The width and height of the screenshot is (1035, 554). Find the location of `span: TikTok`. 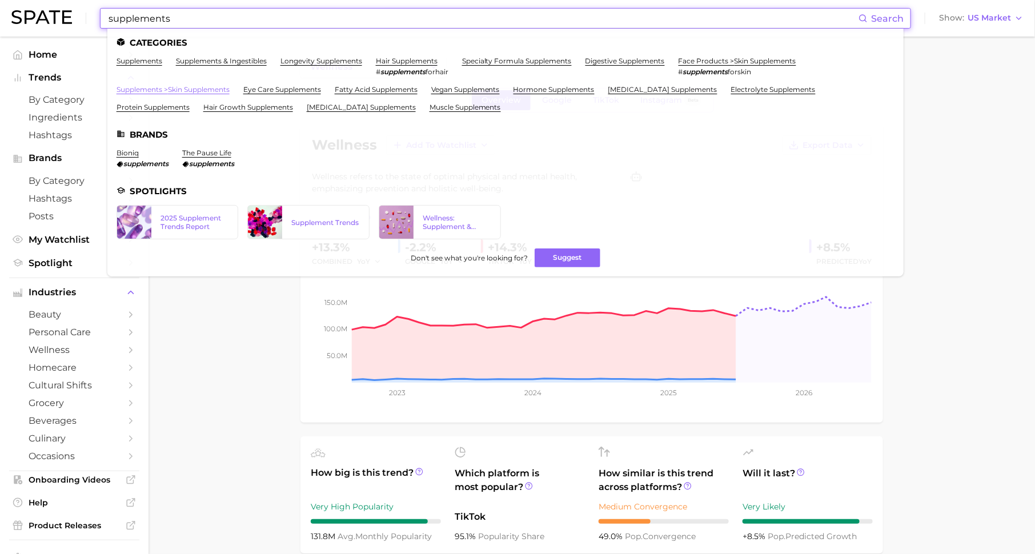

span: TikTok is located at coordinates (520, 517).